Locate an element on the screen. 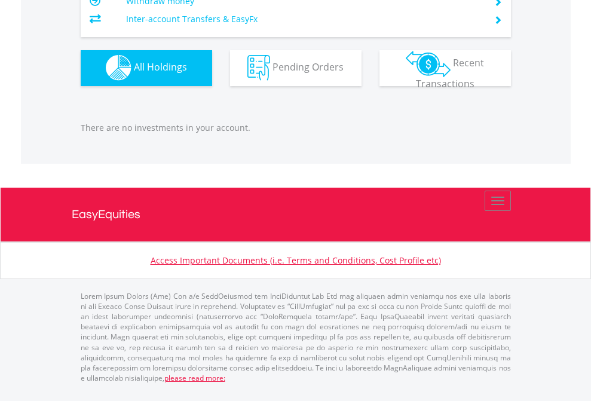  span: Recent Transactions is located at coordinates (450, 73).